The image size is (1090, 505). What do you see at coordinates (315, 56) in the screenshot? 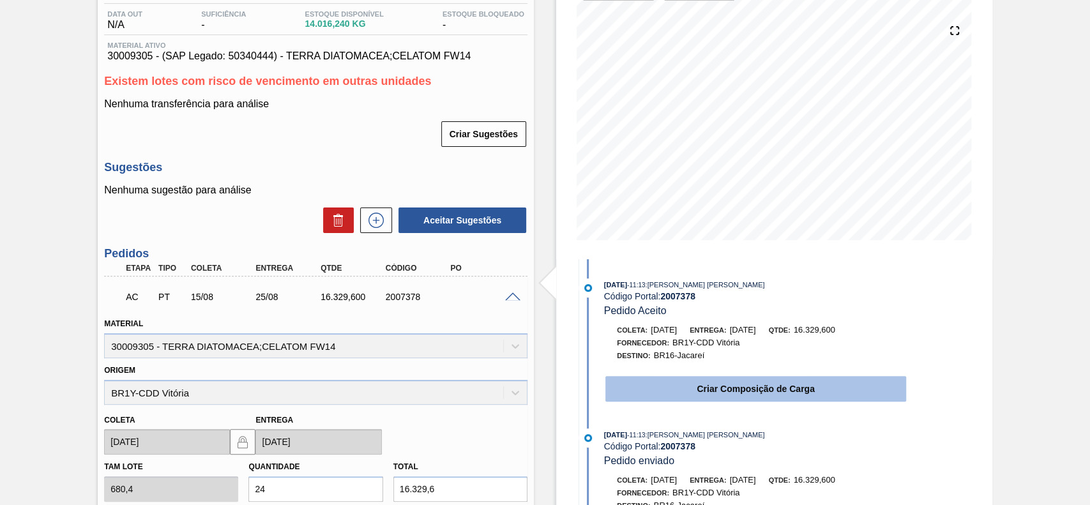
I see `span: 30009305 - (SAP Legado: 50340444) - TERRA DIATOMACEA;CELATOM FW14` at bounding box center [315, 56].